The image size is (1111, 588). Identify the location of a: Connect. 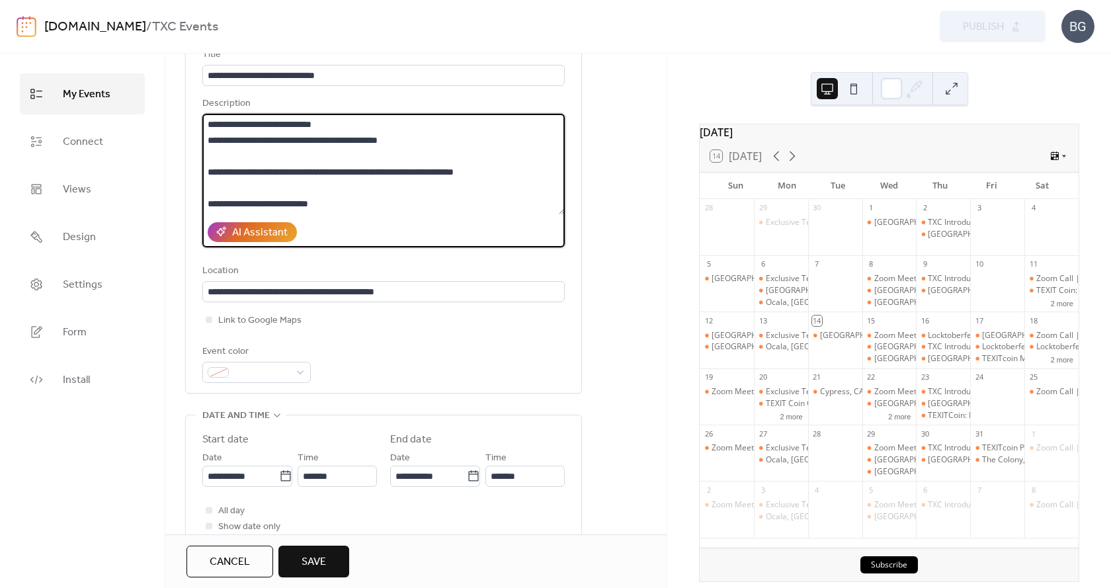
(82, 141).